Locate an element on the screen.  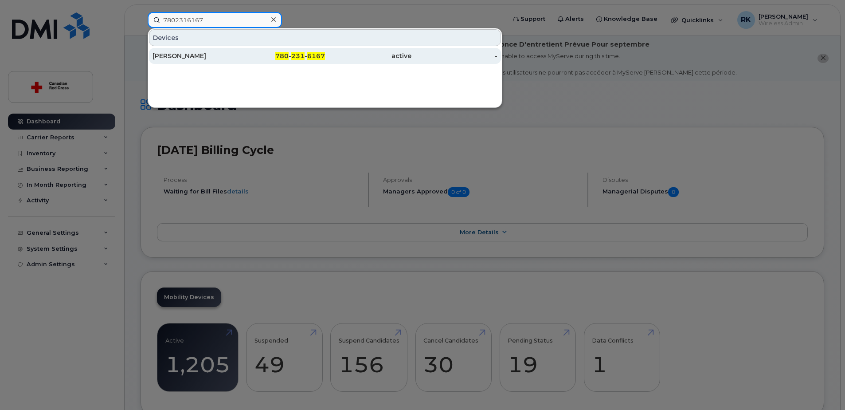
span: 780 is located at coordinates (282, 56).